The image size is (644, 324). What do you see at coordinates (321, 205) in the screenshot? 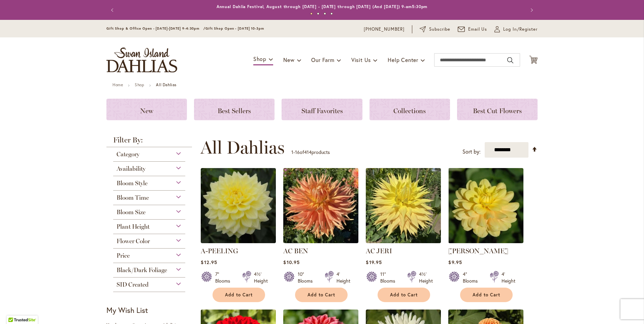
I see `img: AC BEN` at bounding box center [321, 205].